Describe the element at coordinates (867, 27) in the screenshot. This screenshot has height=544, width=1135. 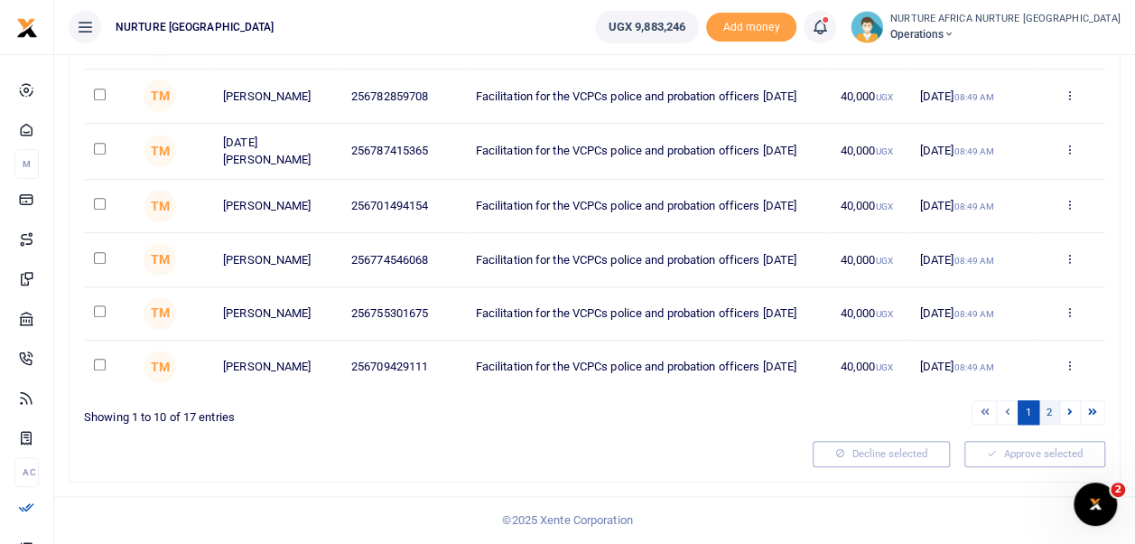
I see `img: profile-user` at that location.